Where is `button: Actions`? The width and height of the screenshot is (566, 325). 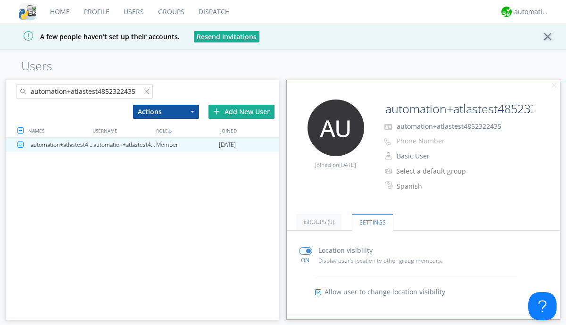 button: Actions is located at coordinates (166, 112).